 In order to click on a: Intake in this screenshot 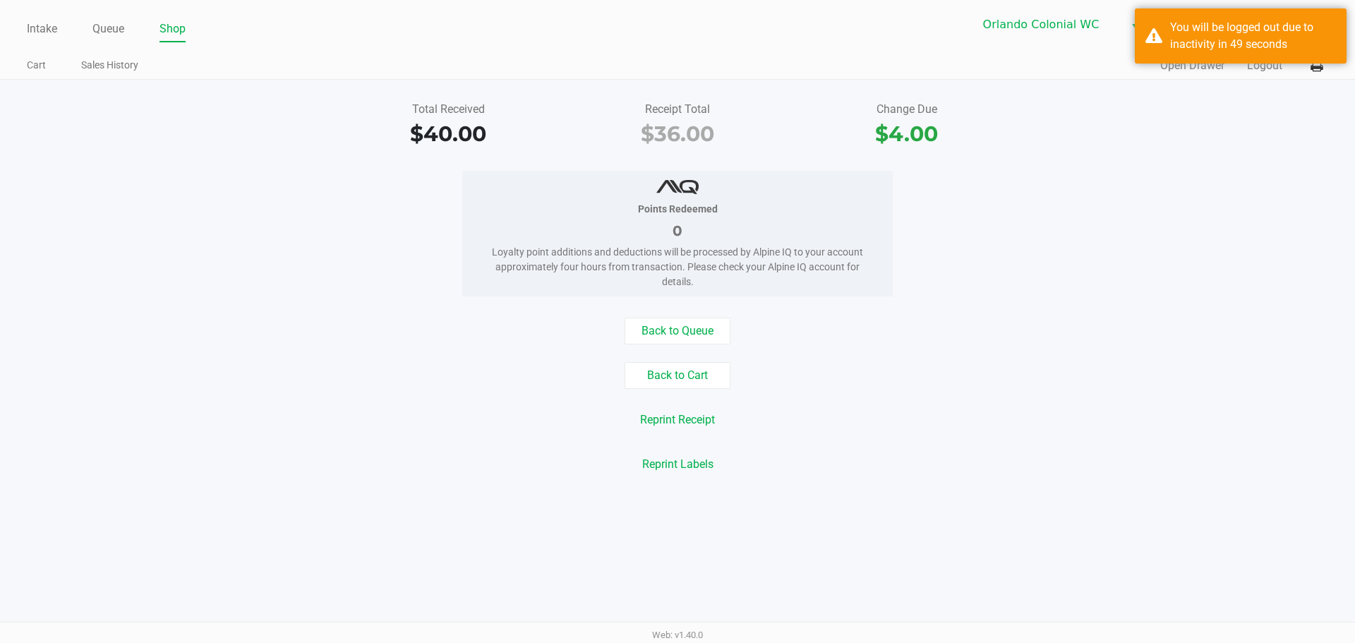, I will do `click(42, 29)`.